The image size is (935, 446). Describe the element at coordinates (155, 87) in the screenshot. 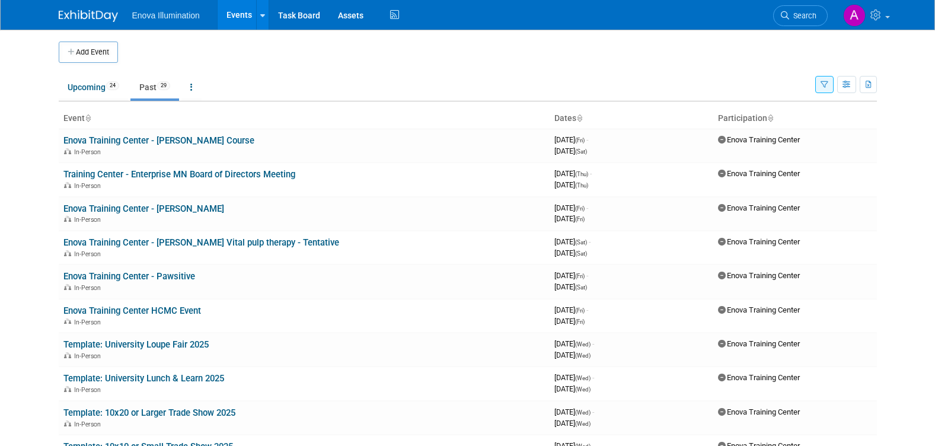

I see `a: Past29` at that location.